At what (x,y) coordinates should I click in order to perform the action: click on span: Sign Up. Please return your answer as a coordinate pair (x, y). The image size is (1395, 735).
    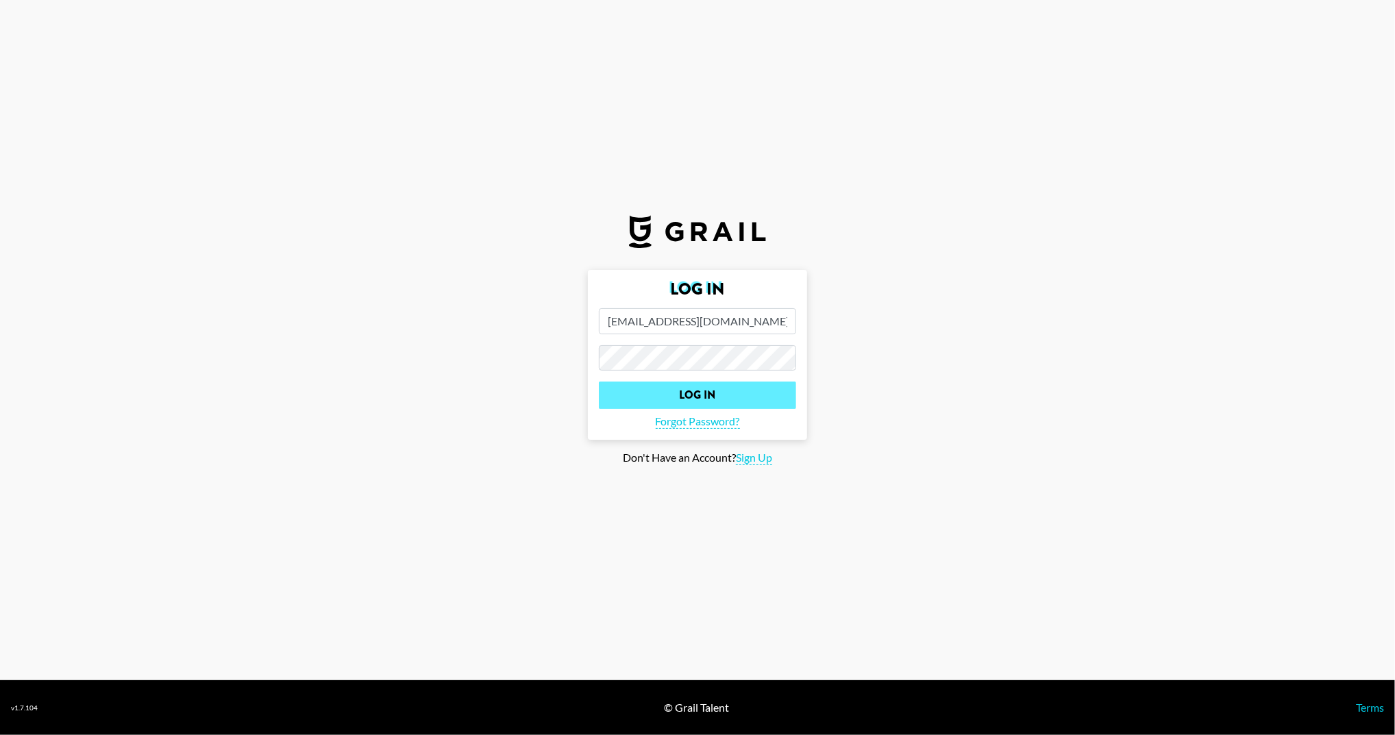
    Looking at the image, I should click on (754, 458).